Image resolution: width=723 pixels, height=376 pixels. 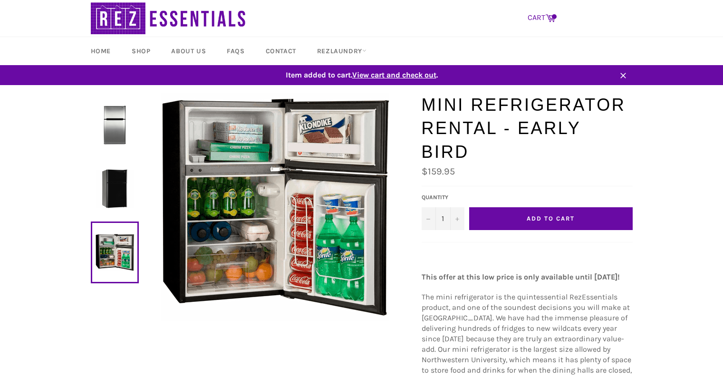 I want to click on span: View cart and check out, so click(x=394, y=75).